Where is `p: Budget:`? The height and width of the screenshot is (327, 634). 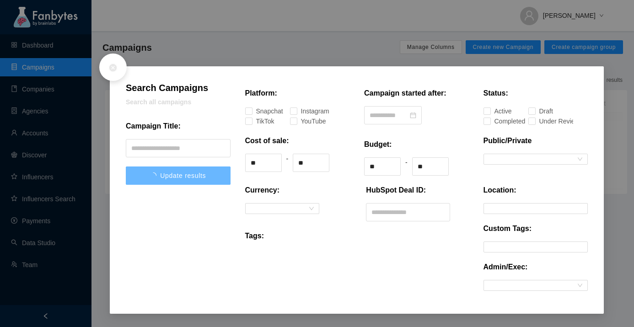 p: Budget: is located at coordinates (378, 145).